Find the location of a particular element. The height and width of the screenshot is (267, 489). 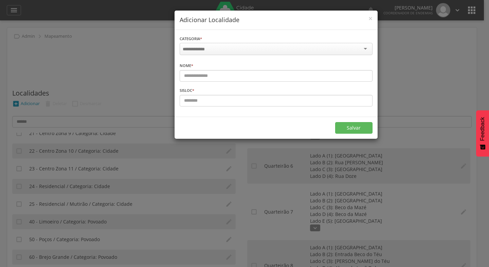

h4: Adicionar Localidade is located at coordinates (276, 20).